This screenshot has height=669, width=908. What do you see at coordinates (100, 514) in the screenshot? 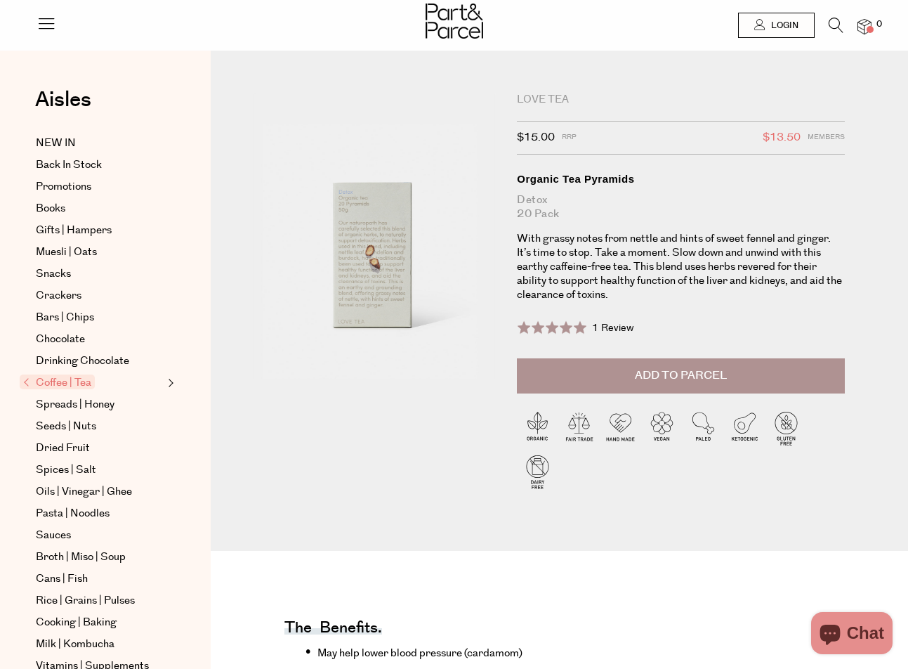
I see `a: Pasta | Noodles` at bounding box center [100, 514].